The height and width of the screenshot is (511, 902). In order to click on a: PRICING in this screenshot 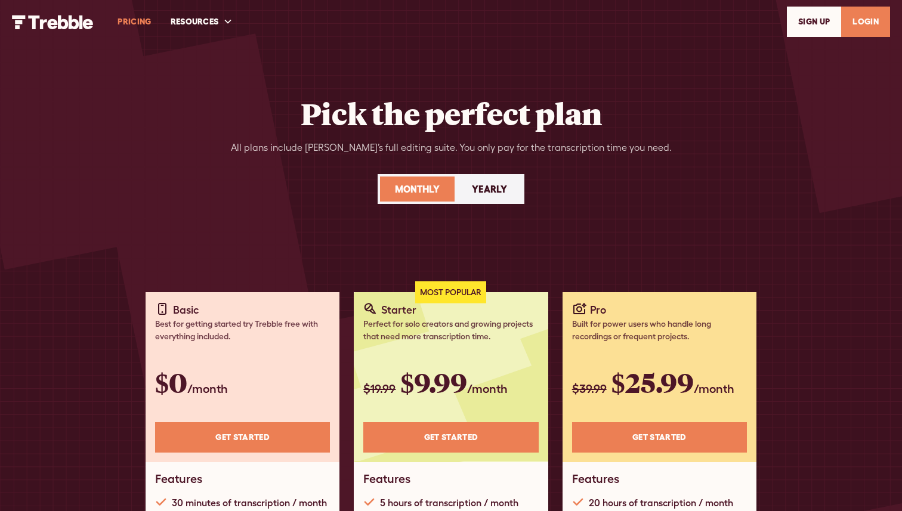, I will do `click(134, 21)`.